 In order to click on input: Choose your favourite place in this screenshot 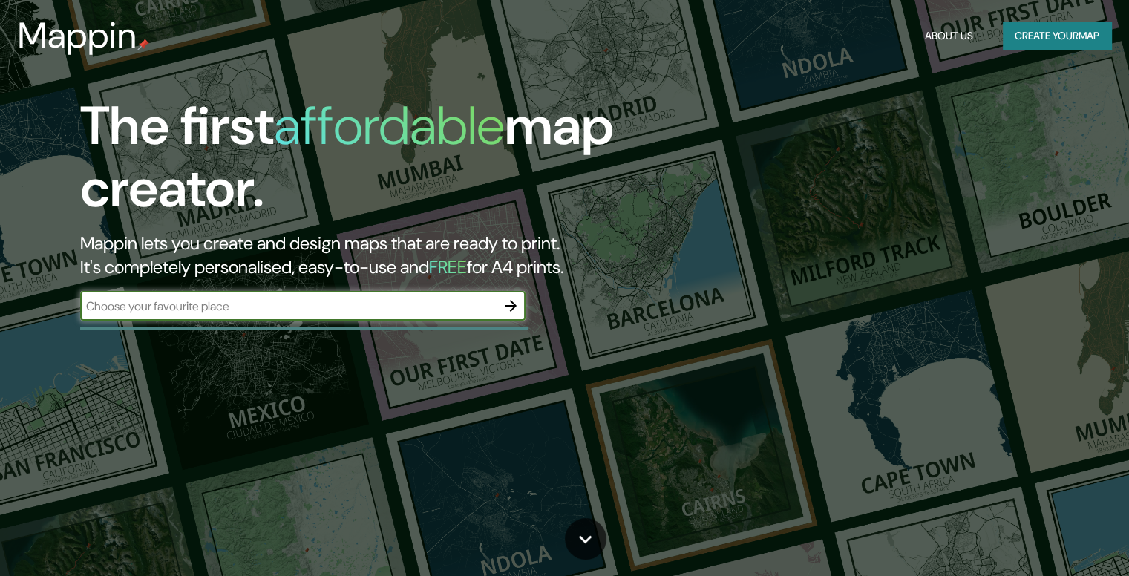, I will do `click(288, 306)`.